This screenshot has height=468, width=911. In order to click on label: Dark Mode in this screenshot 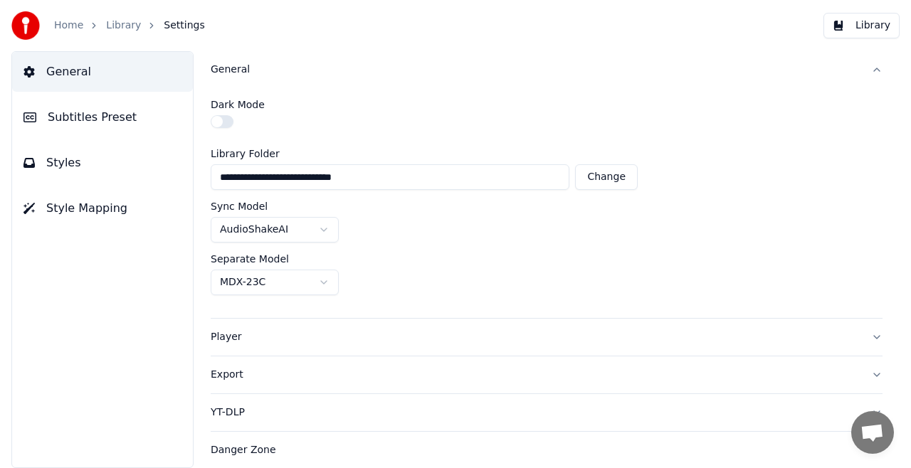, I will do `click(238, 105)`.